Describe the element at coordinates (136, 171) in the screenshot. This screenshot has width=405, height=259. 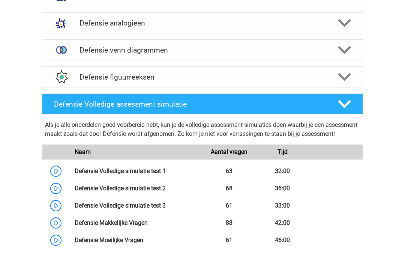
I see `div: Defensie Volledige simulatie test 1` at that location.